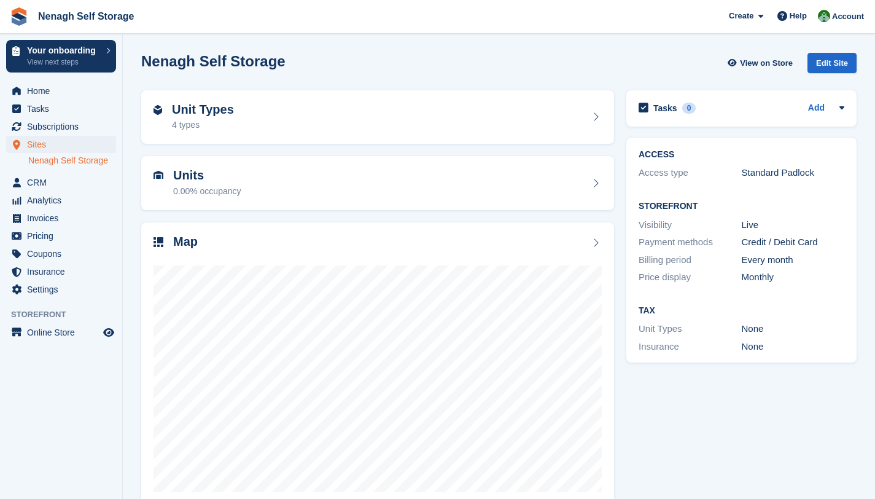 The image size is (875, 499). I want to click on a: Edit Site, so click(832, 65).